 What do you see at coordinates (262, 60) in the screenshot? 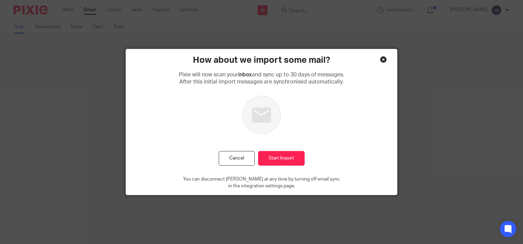
I see `h2: How about we import some mail?` at bounding box center [262, 60].